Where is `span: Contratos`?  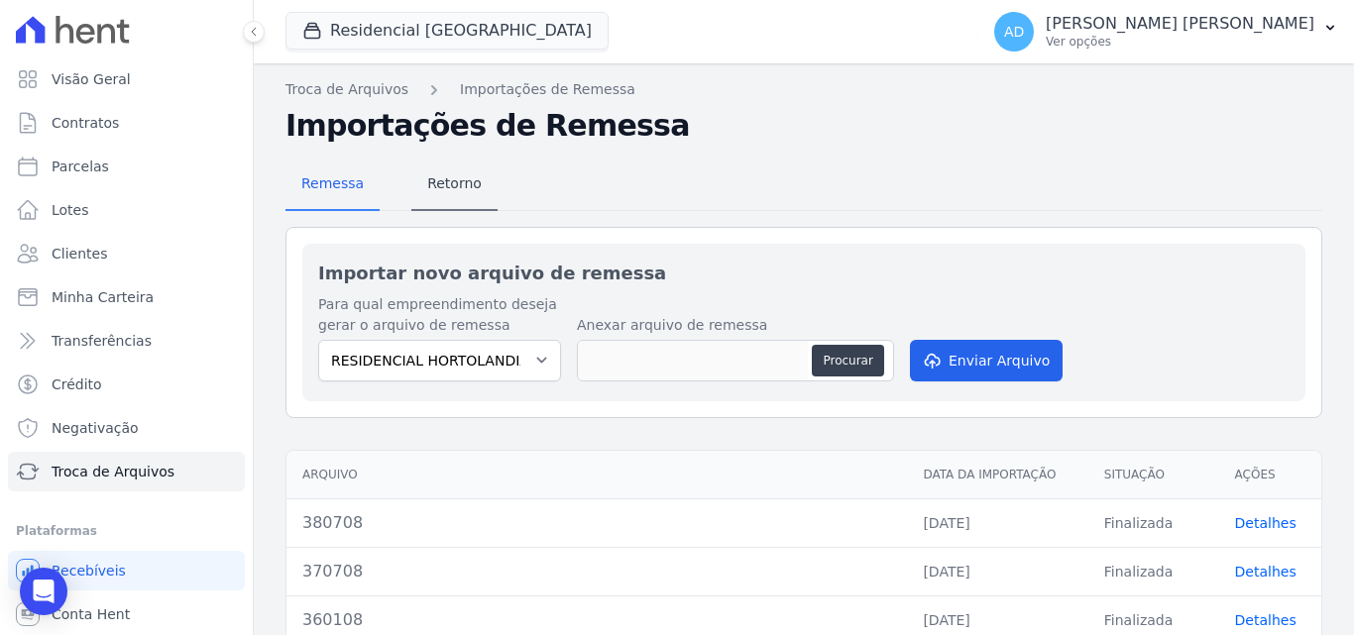 span: Contratos is located at coordinates (85, 123).